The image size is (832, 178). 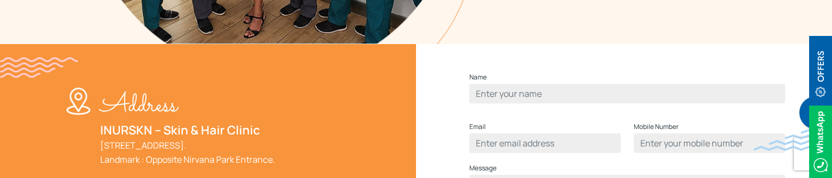 I want to click on label: Message, so click(x=483, y=168).